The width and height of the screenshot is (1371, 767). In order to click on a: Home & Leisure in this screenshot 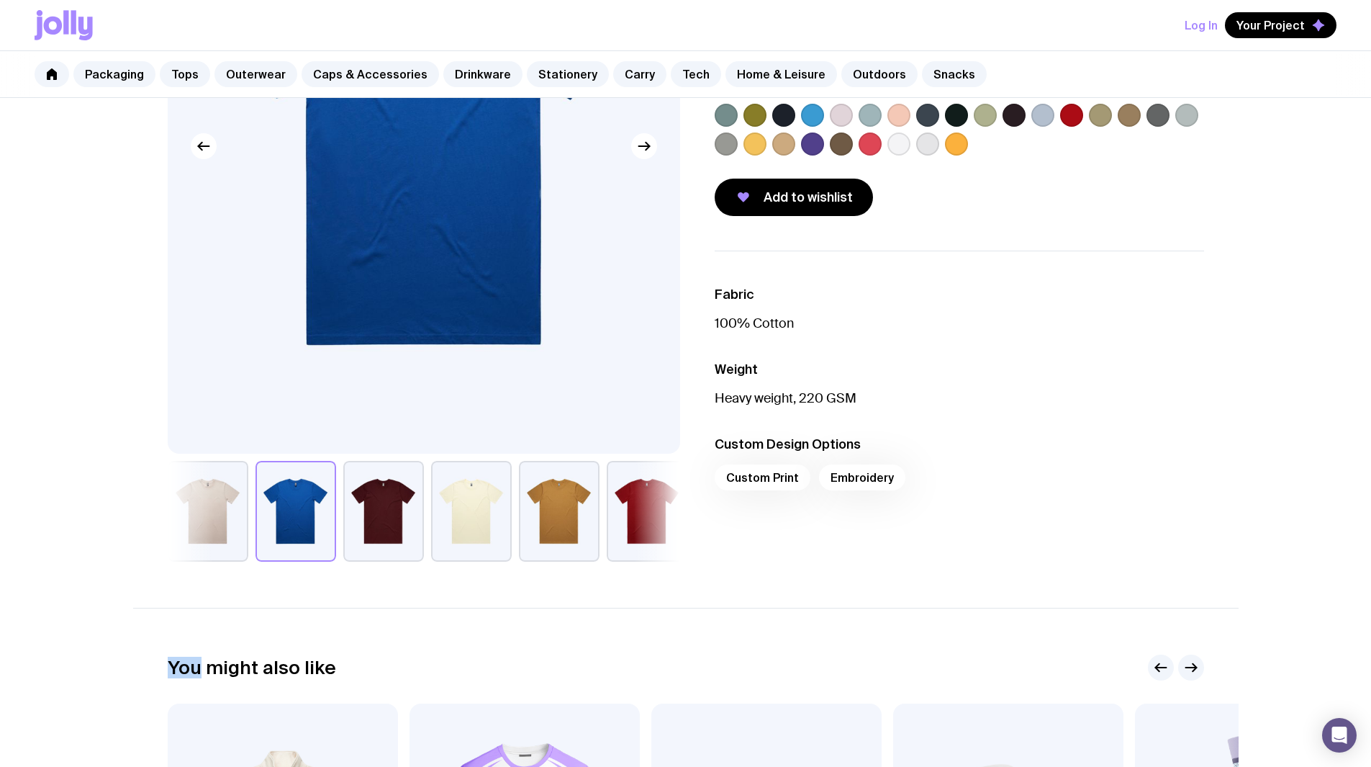, I will do `click(781, 74)`.